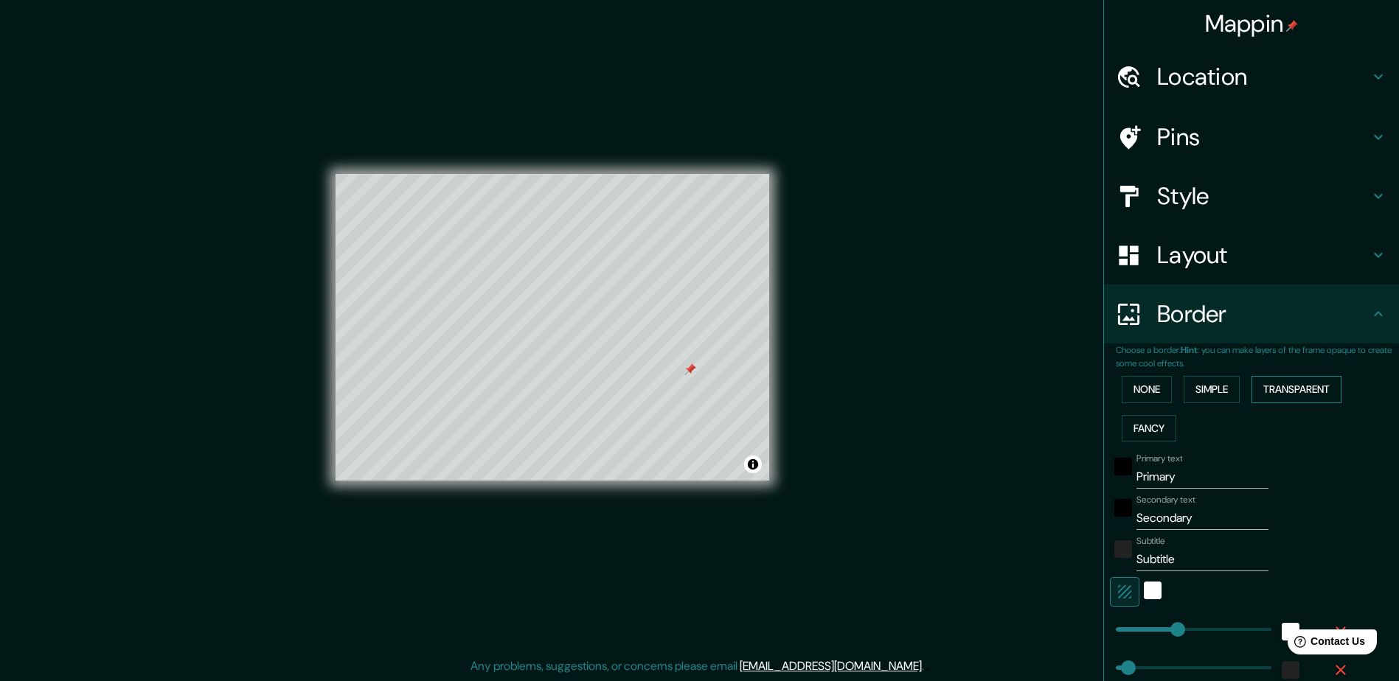 The height and width of the screenshot is (681, 1399). Describe the element at coordinates (1251, 196) in the screenshot. I see `div: Style` at that location.